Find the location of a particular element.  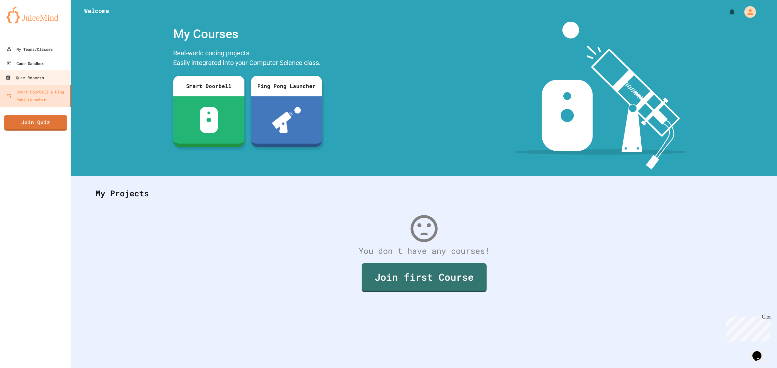

a: Join Quiz is located at coordinates (36, 123).